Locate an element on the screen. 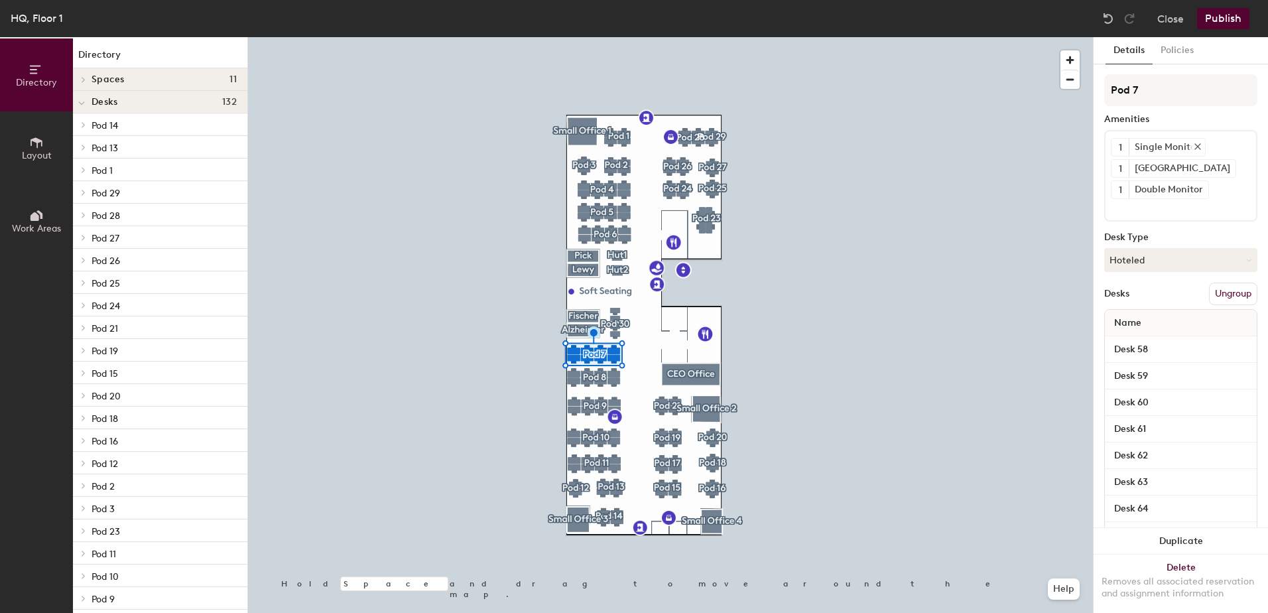  span: Pod 3 is located at coordinates (103, 509).